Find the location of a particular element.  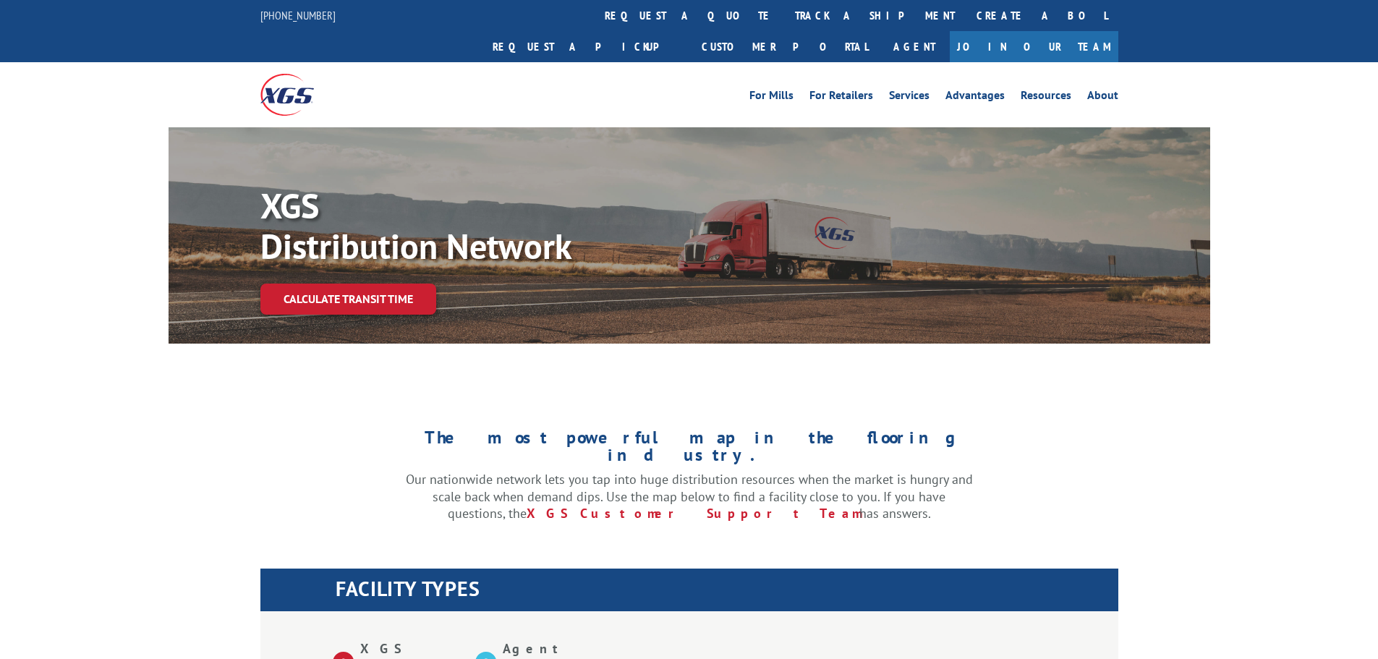

a: XGS Customer Support Team is located at coordinates (693, 513).